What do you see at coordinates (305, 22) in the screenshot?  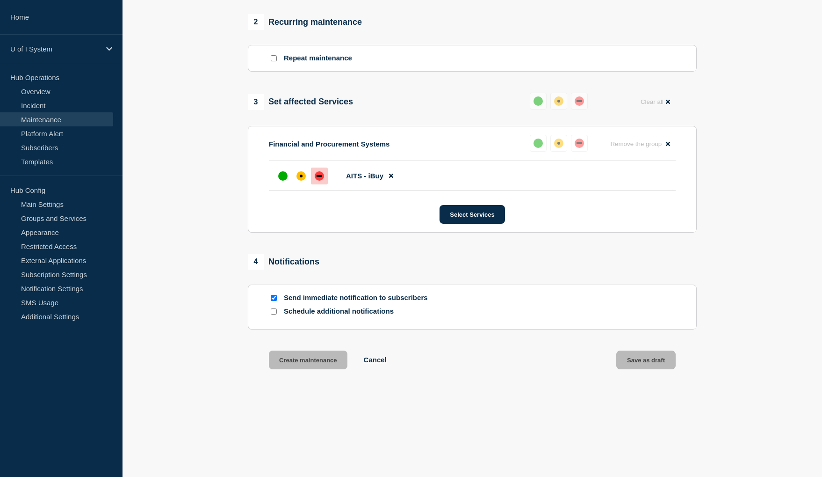 I see `div: Recurring maintenance` at bounding box center [305, 22].